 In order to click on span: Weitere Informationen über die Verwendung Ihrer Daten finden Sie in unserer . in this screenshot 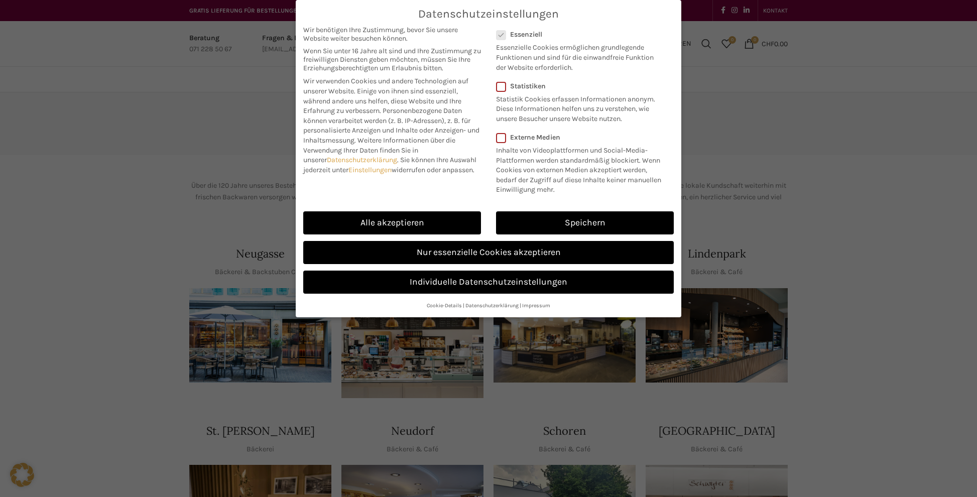, I will do `click(379, 150)`.